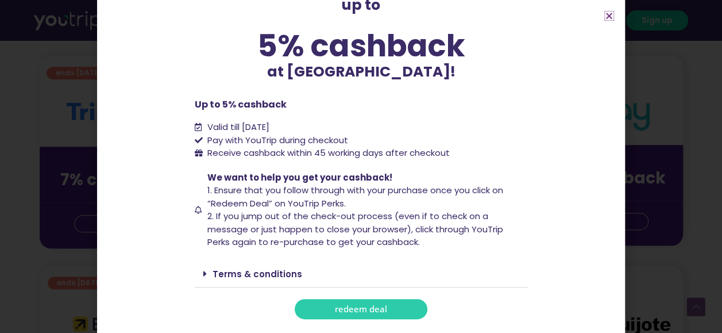  I want to click on span: 1. Ensure that you follow through with your purchase once you click on “Redeem Deal” on YouTrip P..., so click(355, 196).